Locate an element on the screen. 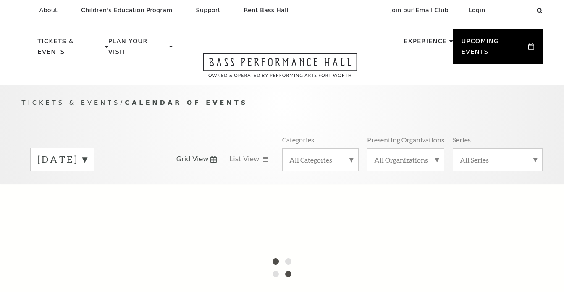 The image size is (564, 292). select: Select: is located at coordinates (513, 10).